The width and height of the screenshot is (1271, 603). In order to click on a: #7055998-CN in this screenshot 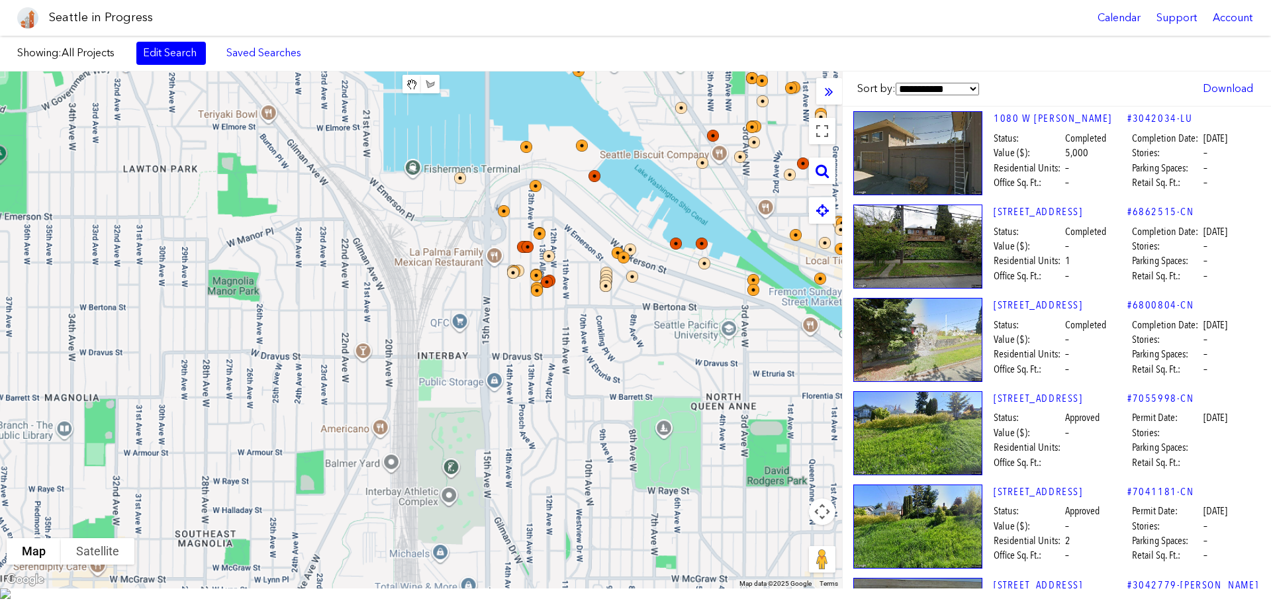, I will do `click(1160, 398)`.